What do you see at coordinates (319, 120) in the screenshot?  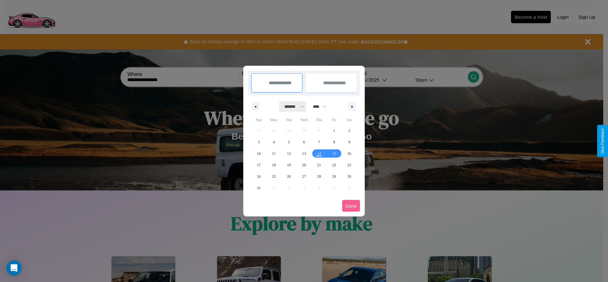 I see `span: Thu` at bounding box center [319, 120].